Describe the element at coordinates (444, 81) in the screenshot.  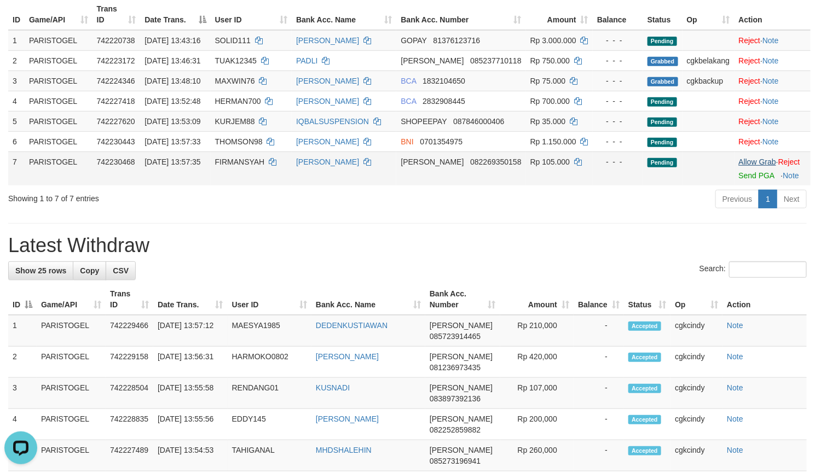
I see `span: Copy 1832104650 to clipboard` at that location.